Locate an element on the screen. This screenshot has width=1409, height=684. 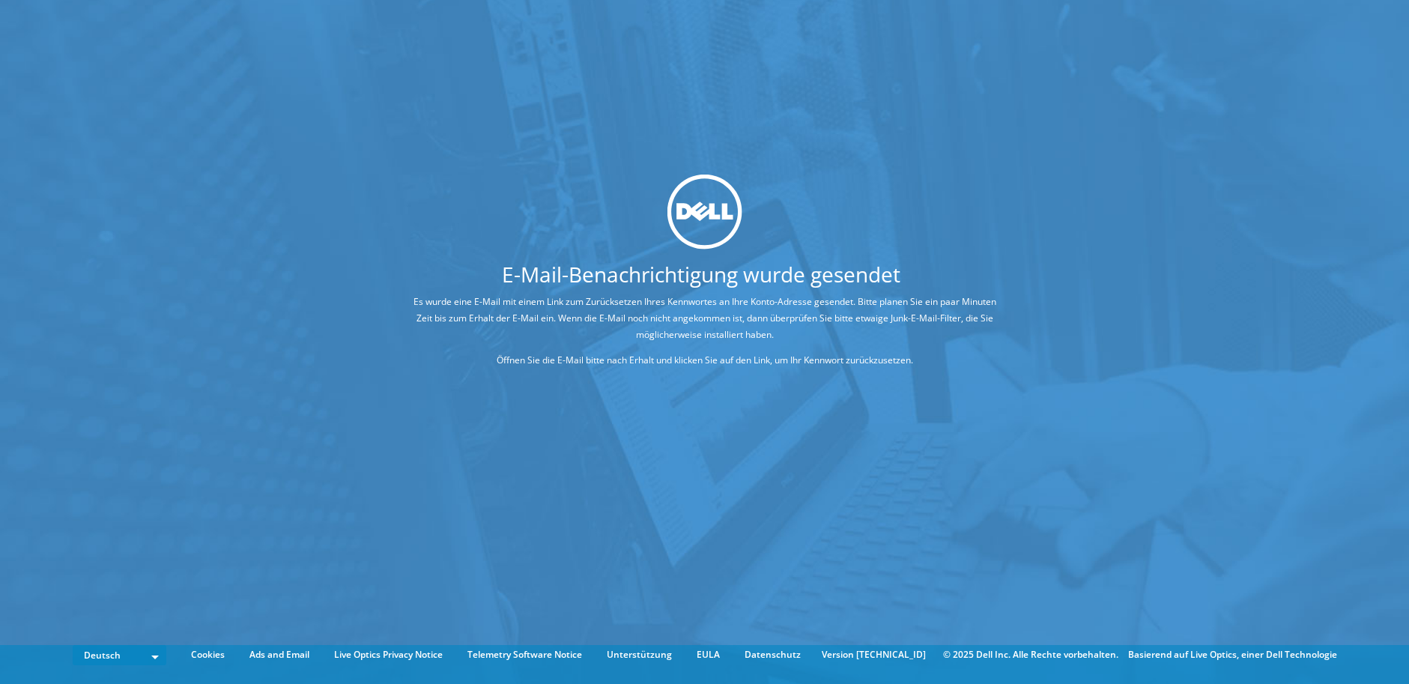
a: EULA is located at coordinates (708, 655).